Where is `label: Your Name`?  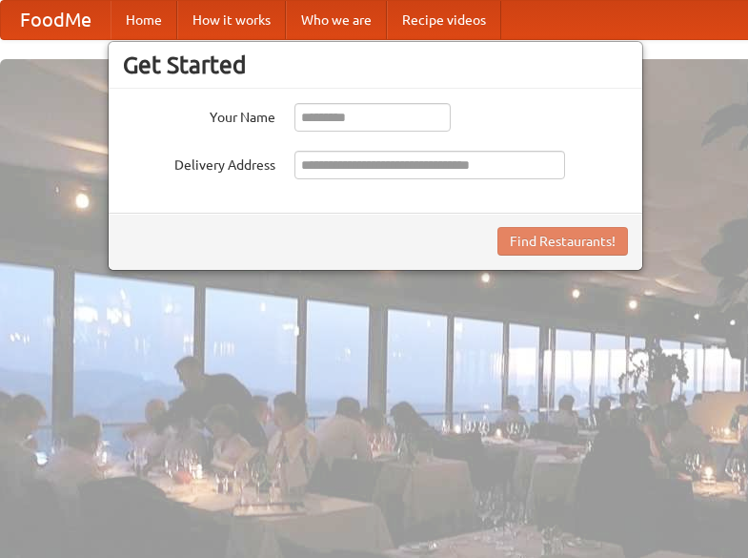
label: Your Name is located at coordinates (199, 114).